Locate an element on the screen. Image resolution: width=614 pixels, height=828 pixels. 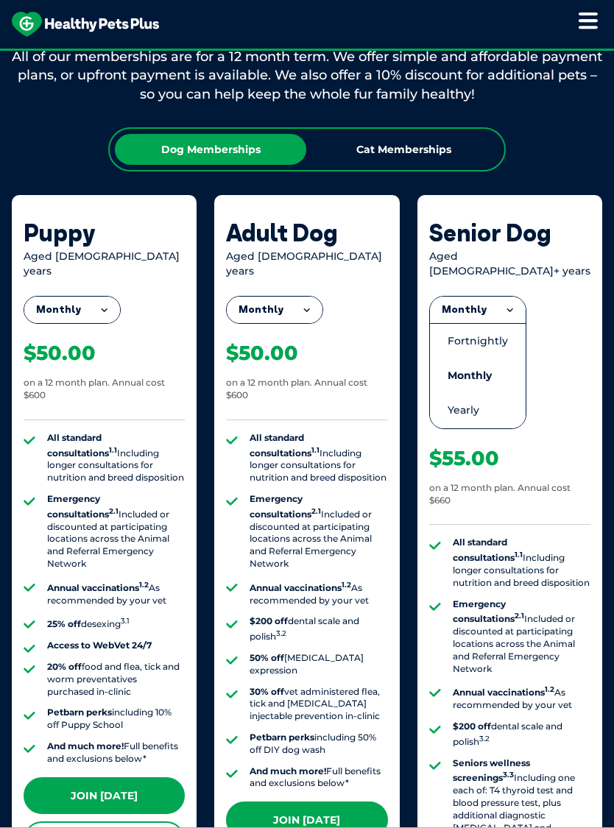
div: Dog Memberships is located at coordinates (211, 149).